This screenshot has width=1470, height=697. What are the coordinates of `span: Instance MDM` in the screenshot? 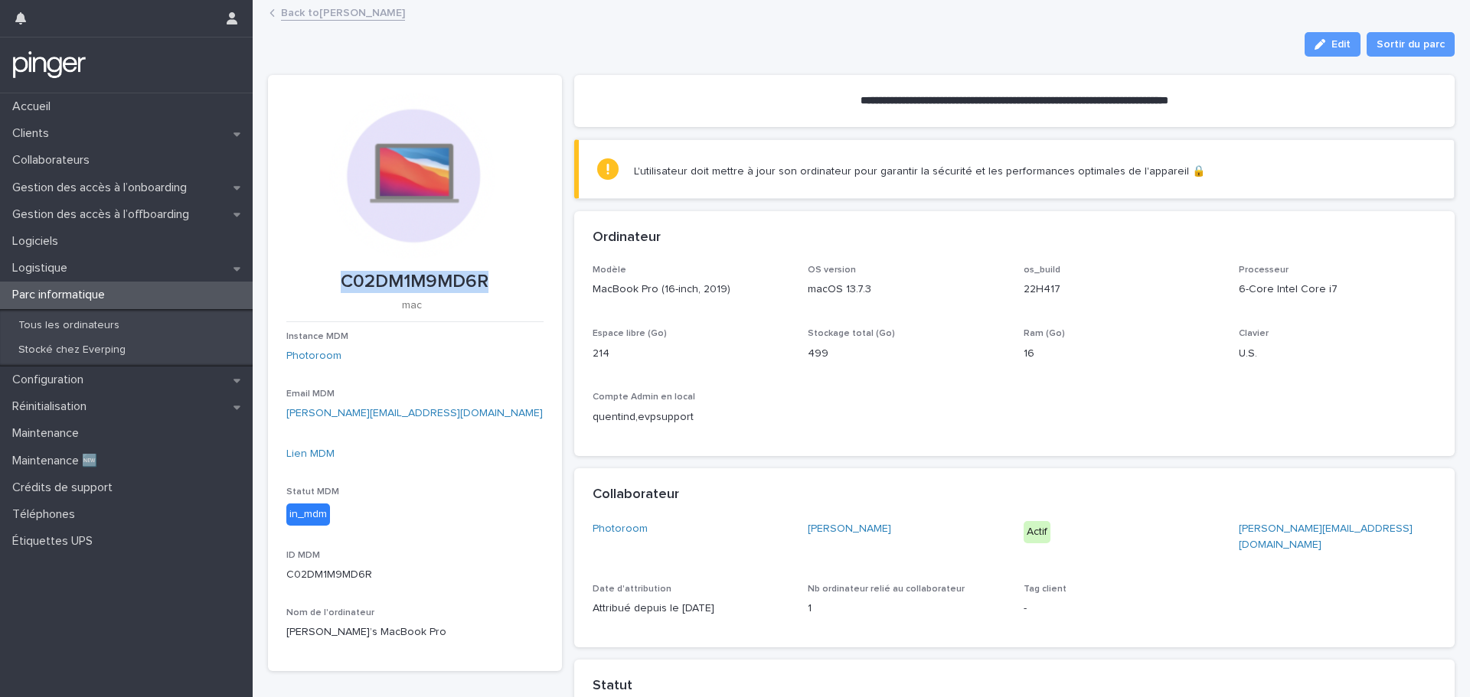 It's located at (317, 337).